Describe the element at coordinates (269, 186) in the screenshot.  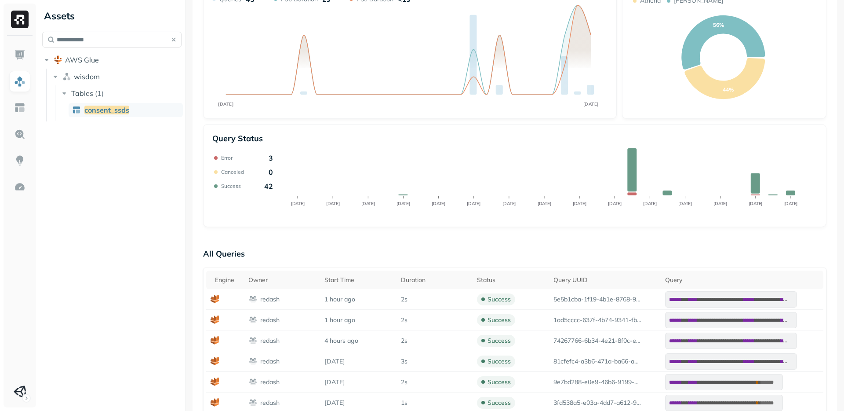
I see `p: 42` at that location.